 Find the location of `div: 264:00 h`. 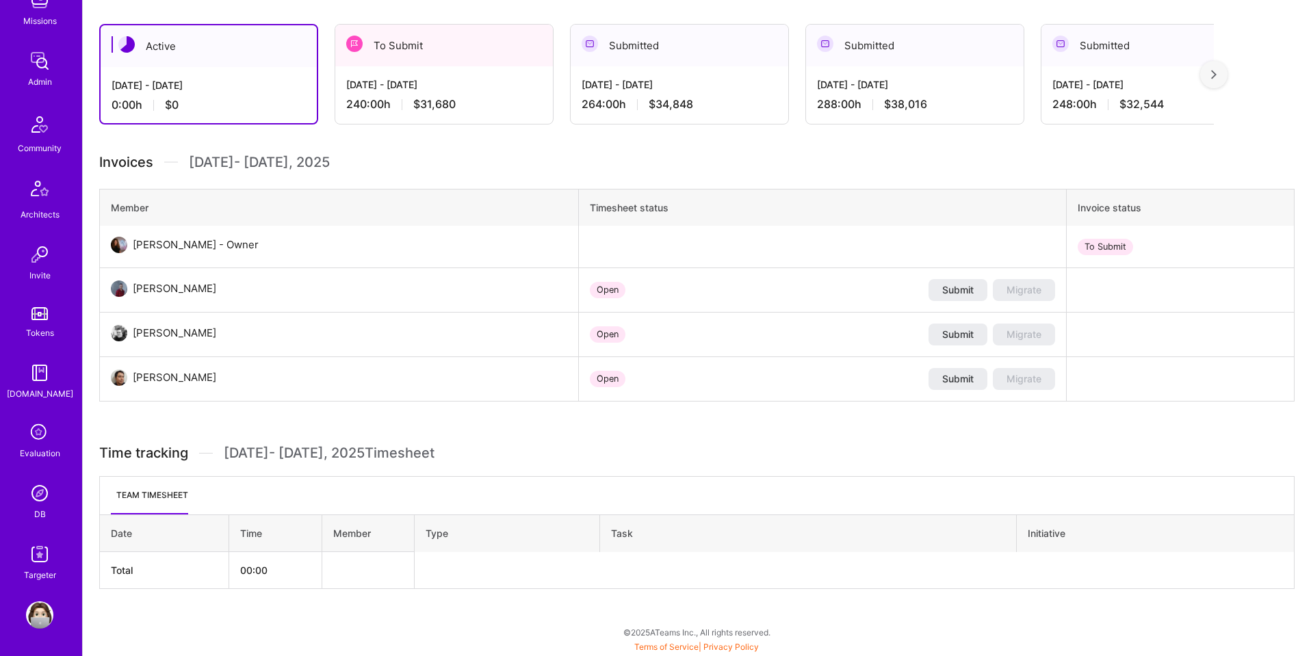

div: 264:00 h is located at coordinates (680, 104).